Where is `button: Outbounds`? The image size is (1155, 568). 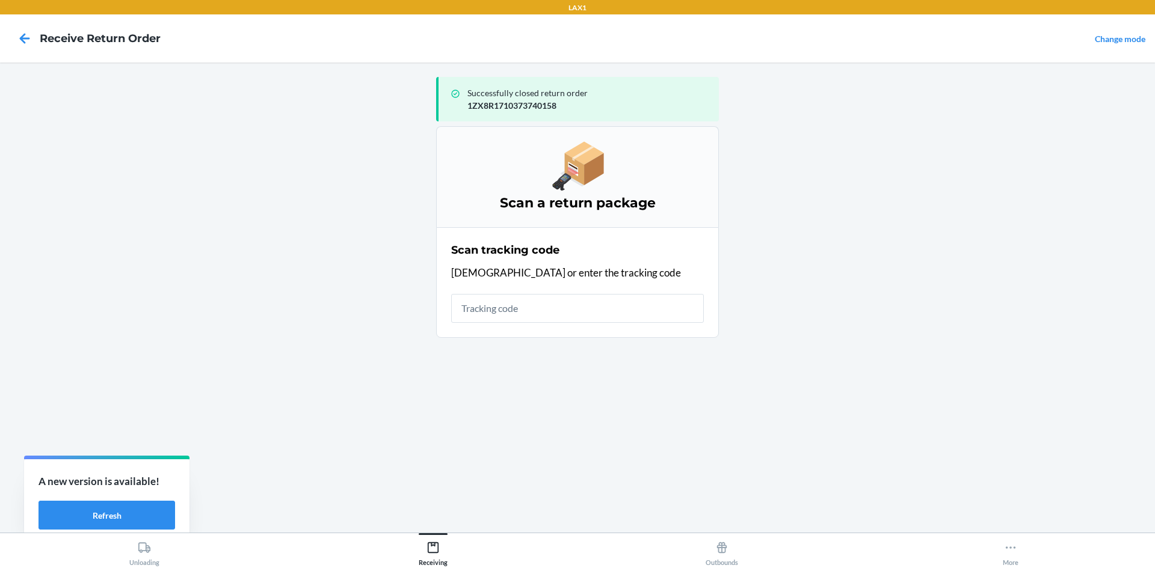
button: Outbounds is located at coordinates (722, 550).